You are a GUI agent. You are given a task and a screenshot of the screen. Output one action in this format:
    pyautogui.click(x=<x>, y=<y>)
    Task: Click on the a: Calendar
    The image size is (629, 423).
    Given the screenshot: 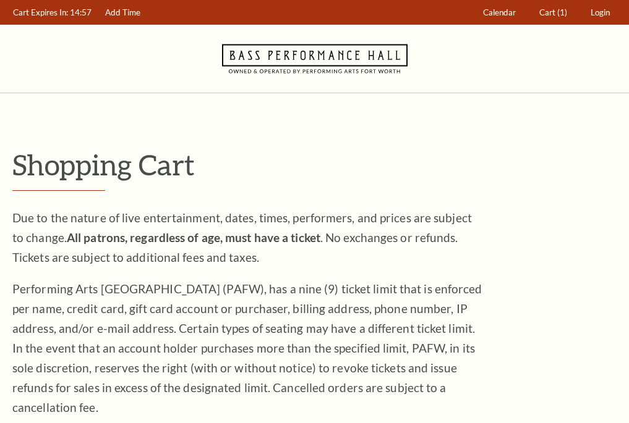 What is the action you would take?
    pyautogui.click(x=500, y=12)
    